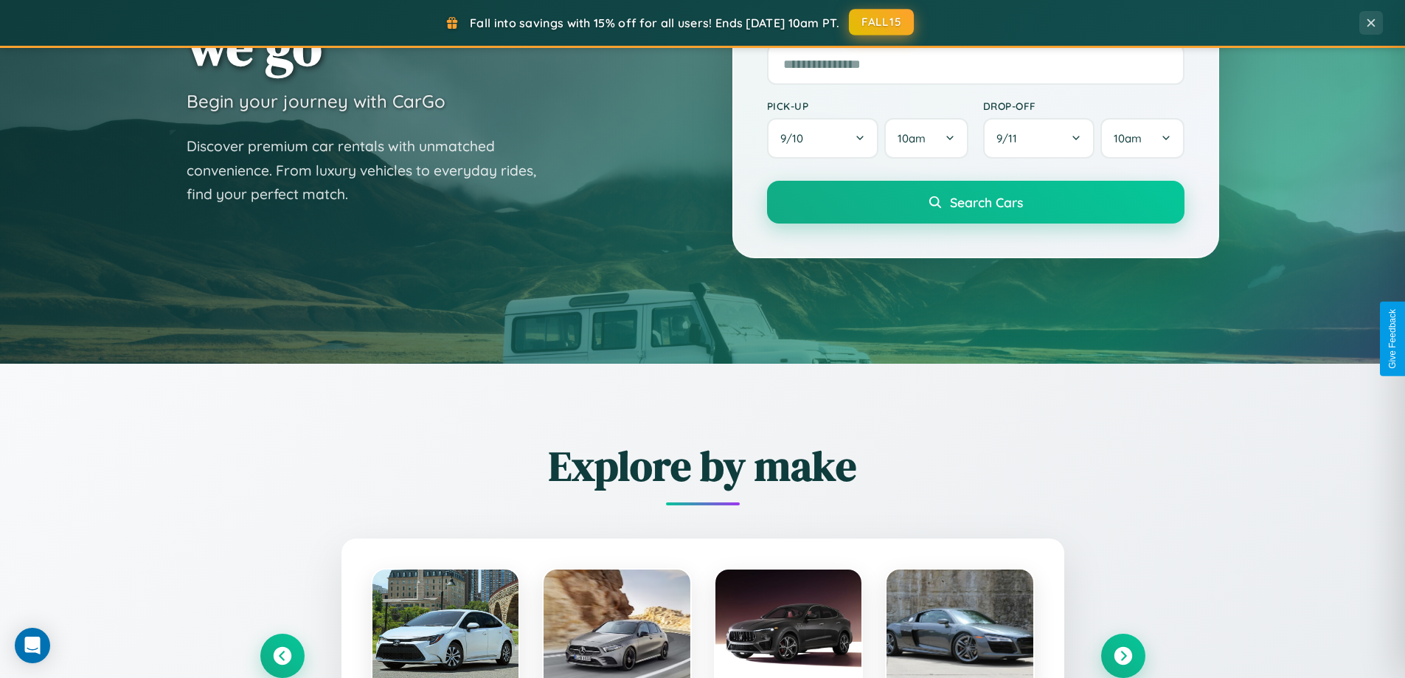 This screenshot has height=678, width=1405. What do you see at coordinates (976, 202) in the screenshot?
I see `button: Search Cars` at bounding box center [976, 202].